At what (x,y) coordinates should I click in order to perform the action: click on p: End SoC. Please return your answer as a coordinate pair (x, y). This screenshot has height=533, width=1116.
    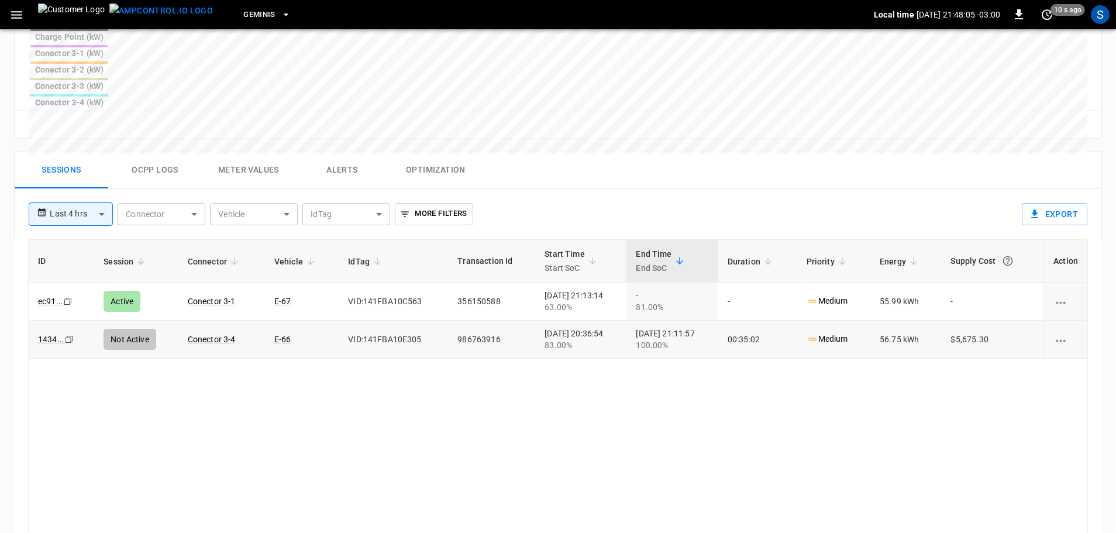
    Looking at the image, I should click on (654, 268).